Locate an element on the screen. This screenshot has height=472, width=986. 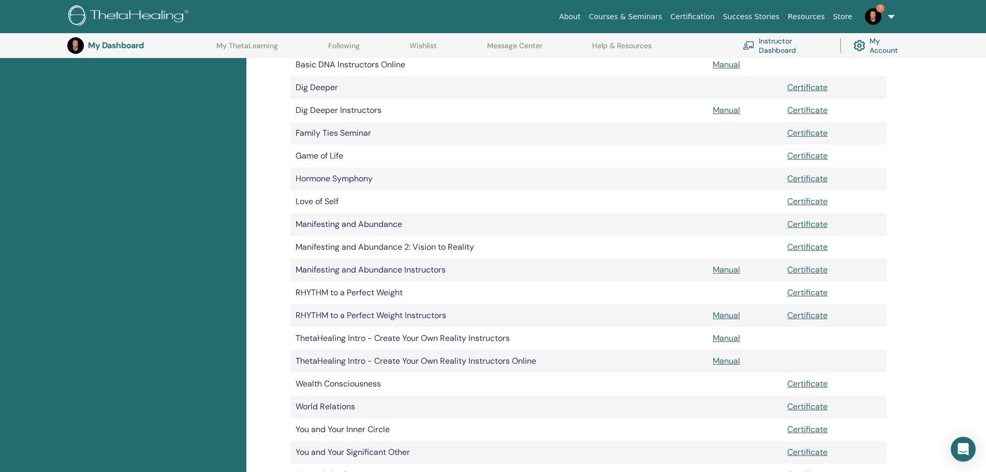
a: Success Stories is located at coordinates (751, 17).